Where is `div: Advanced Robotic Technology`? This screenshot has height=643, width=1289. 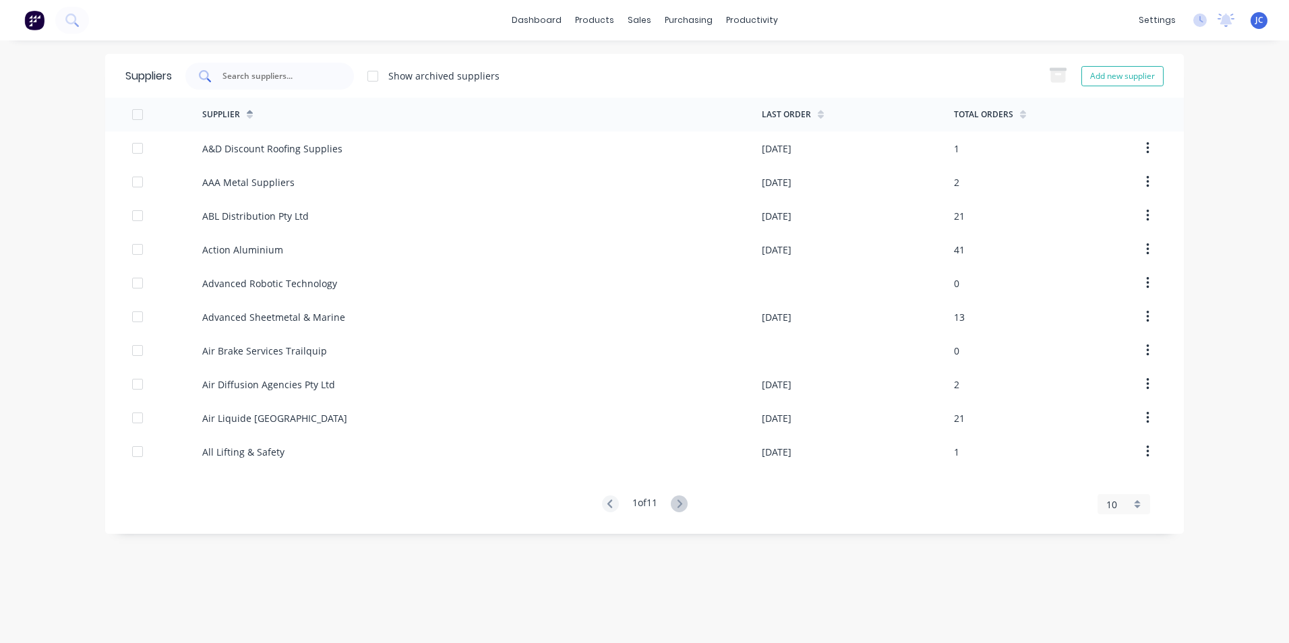
div: Advanced Robotic Technology is located at coordinates (270, 283).